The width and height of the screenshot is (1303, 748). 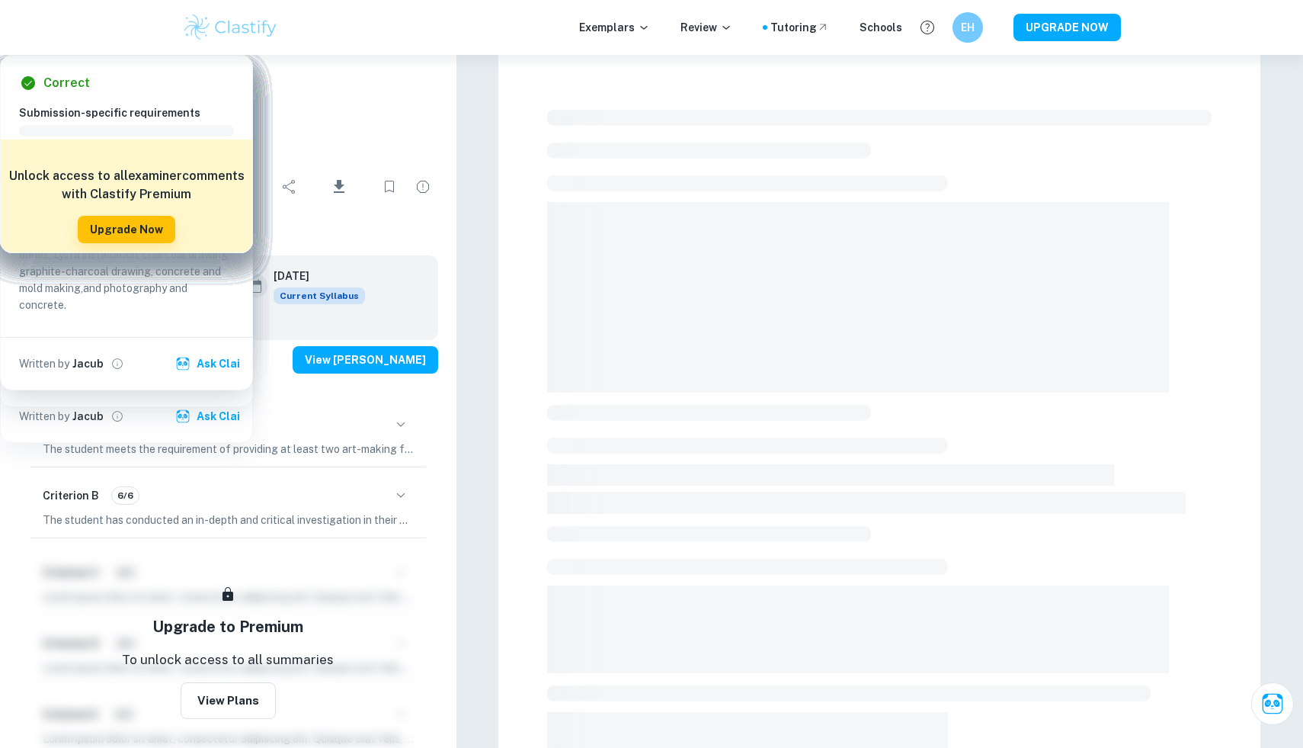 I want to click on a: Clastify logo, so click(x=230, y=27).